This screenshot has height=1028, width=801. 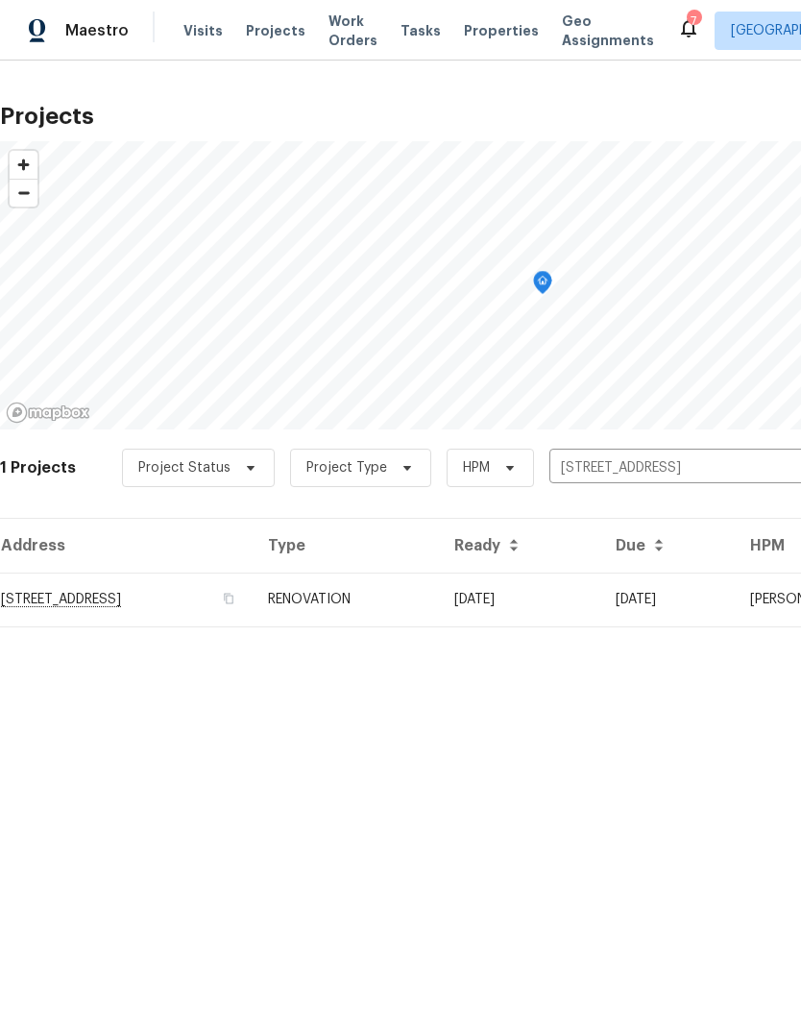 What do you see at coordinates (353, 31) in the screenshot?
I see `span: Work Orders` at bounding box center [353, 31].